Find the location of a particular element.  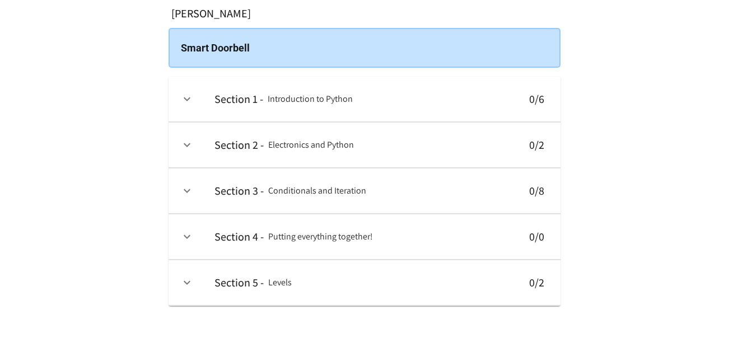

h6: Section 1 - is located at coordinates (238, 99).